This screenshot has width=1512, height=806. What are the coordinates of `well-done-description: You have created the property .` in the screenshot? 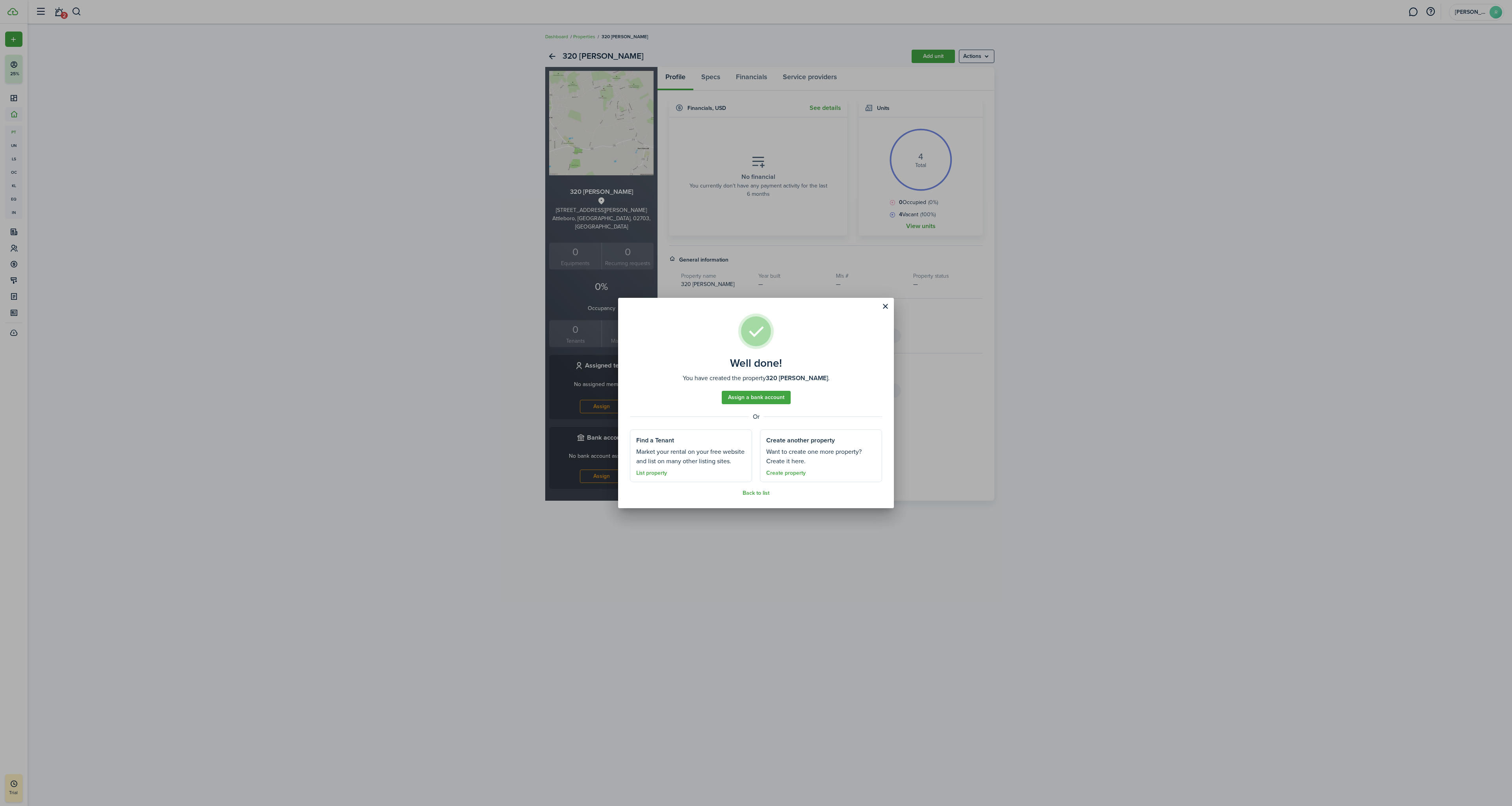 It's located at (756, 378).